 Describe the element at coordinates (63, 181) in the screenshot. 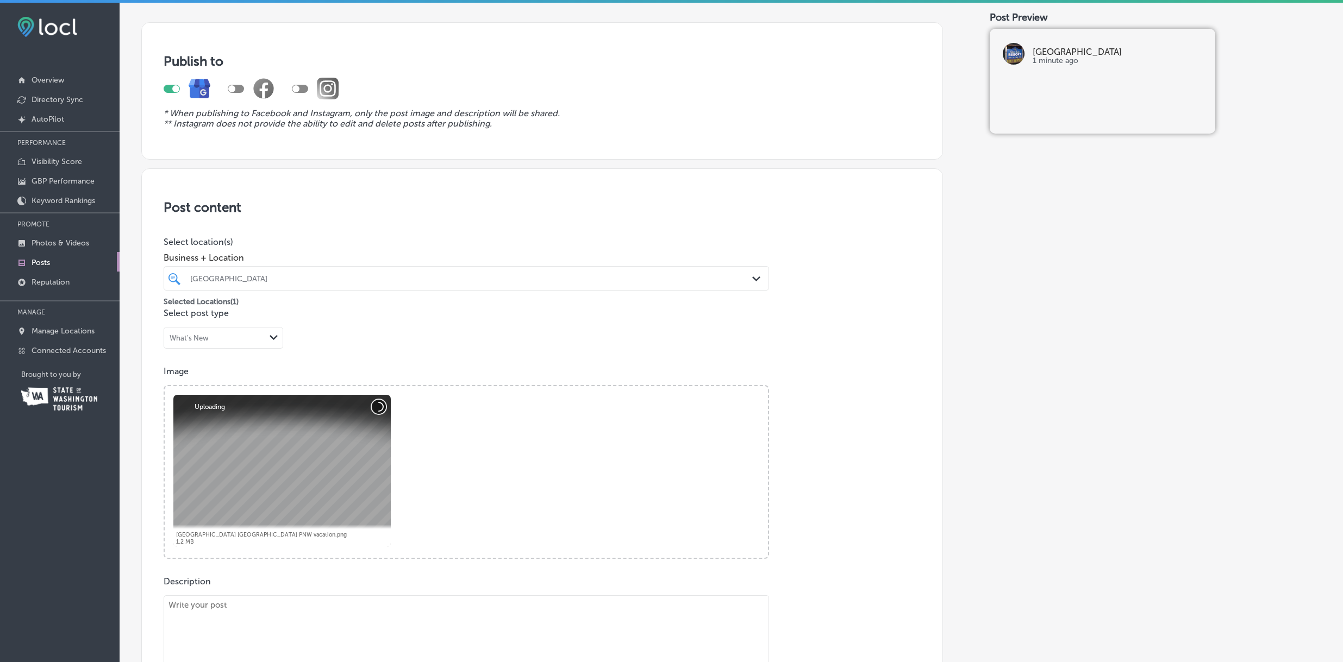

I see `p: GBP Performance` at that location.